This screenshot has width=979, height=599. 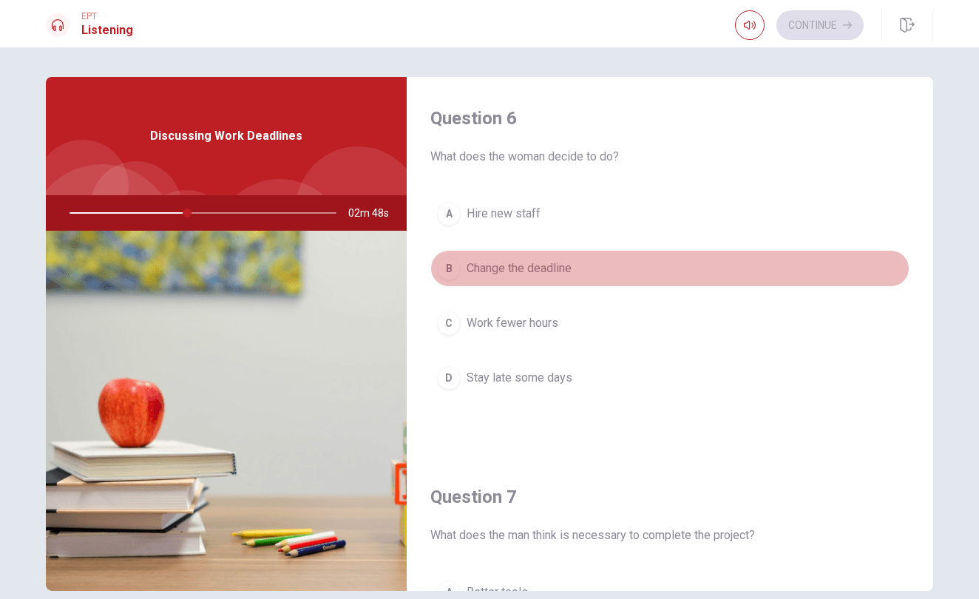 What do you see at coordinates (374, 213) in the screenshot?
I see `span: 02m 48s` at bounding box center [374, 213].